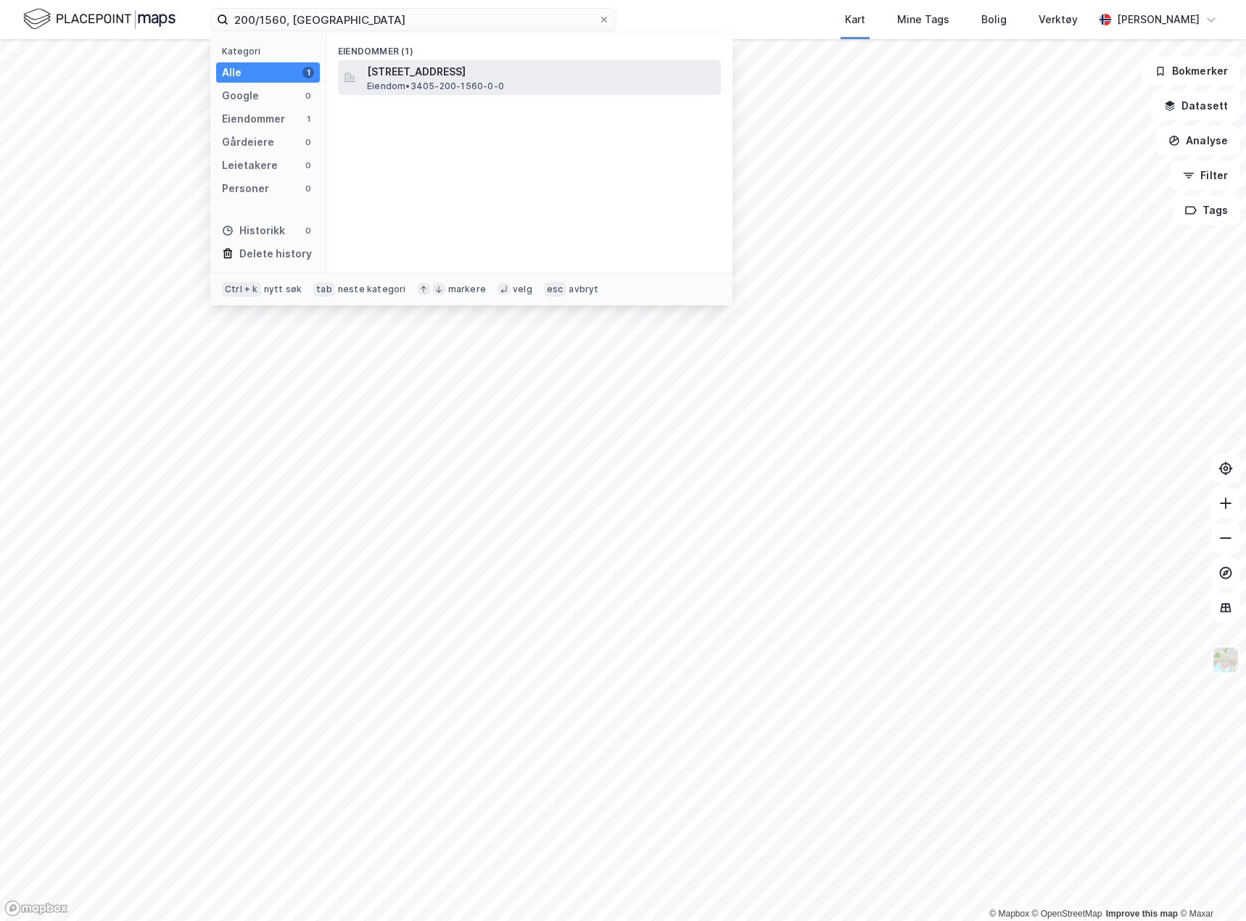 This screenshot has width=1246, height=921. What do you see at coordinates (529, 47) in the screenshot?
I see `div: Eiendommer (1)` at bounding box center [529, 47].